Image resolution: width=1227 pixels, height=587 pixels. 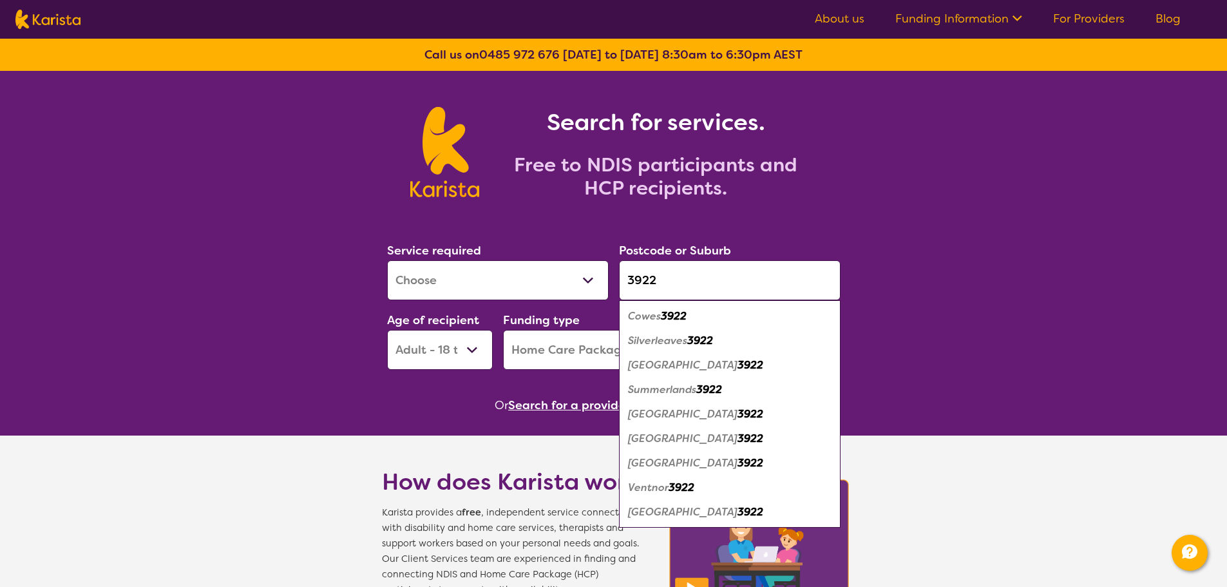 What do you see at coordinates (730, 280) in the screenshot?
I see `input: Type` at bounding box center [730, 280].